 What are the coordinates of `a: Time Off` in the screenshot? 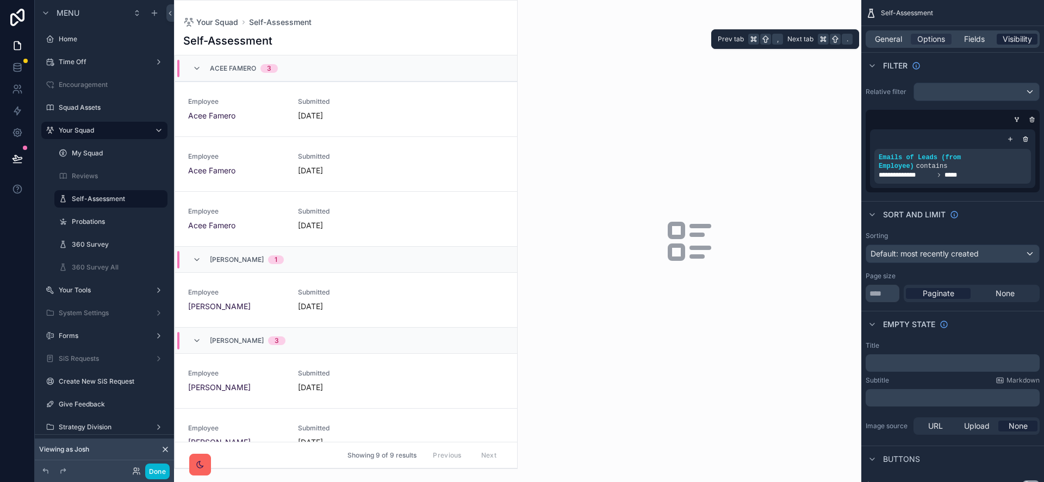 It's located at (104, 62).